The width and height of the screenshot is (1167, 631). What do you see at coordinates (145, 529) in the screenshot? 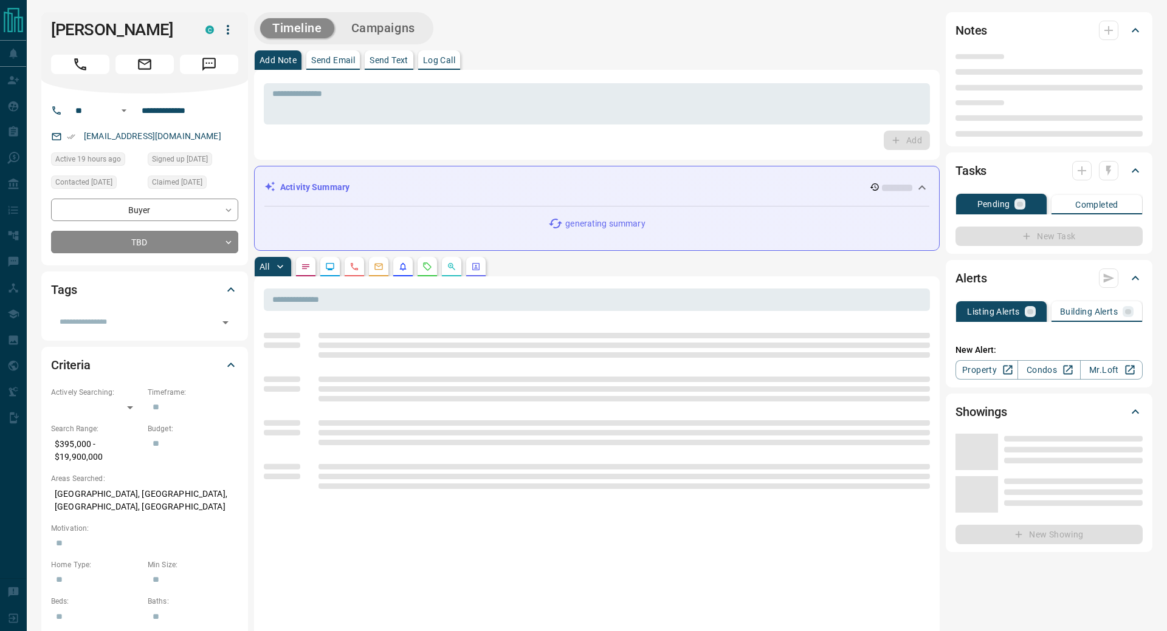
I see `p: Motivation:` at bounding box center [145, 529].